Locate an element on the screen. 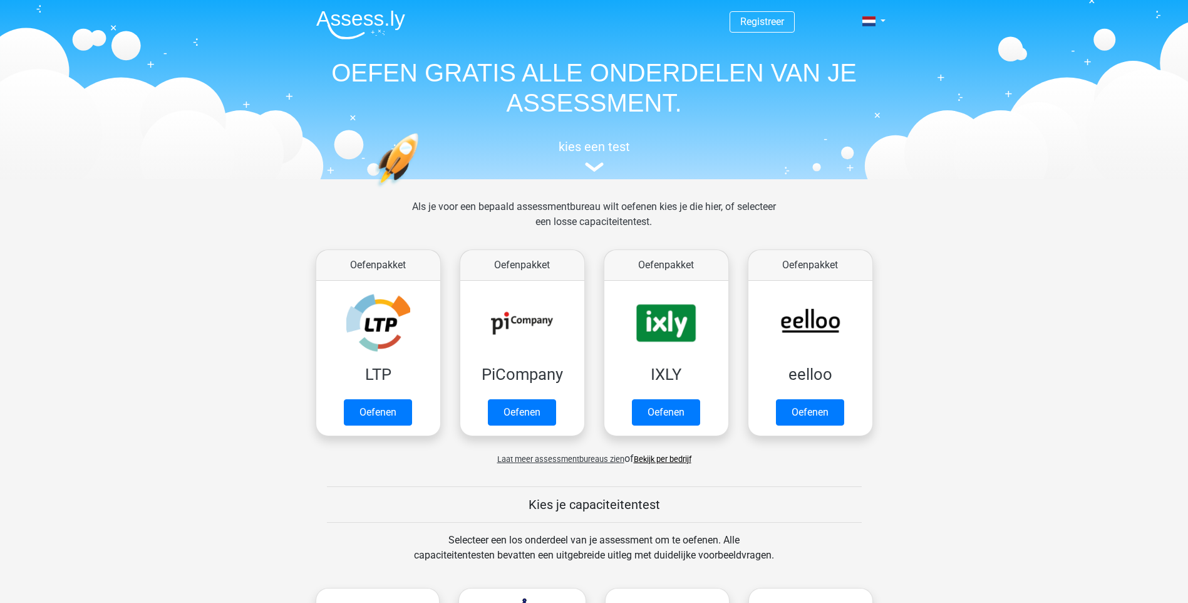 This screenshot has height=603, width=1188. a: Bekijk per bedrijf is located at coordinates (663, 459).